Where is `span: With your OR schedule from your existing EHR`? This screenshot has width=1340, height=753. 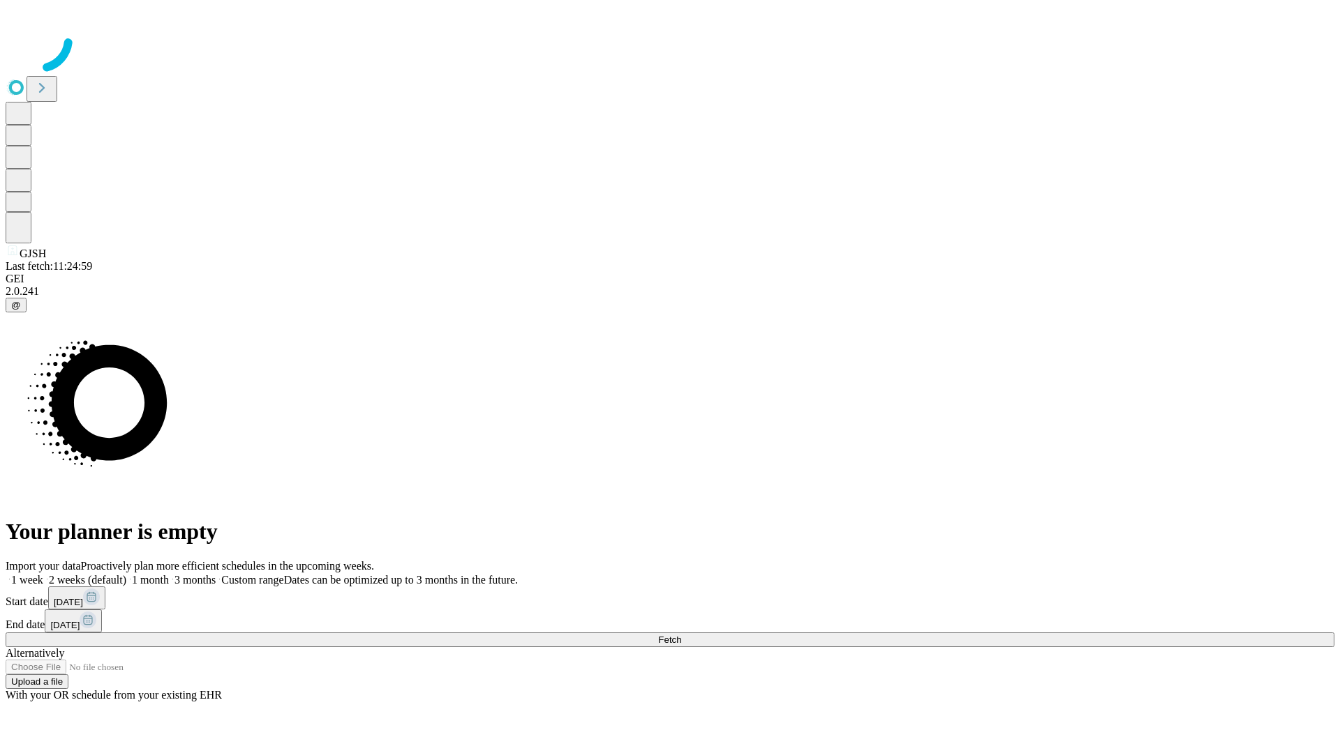
span: With your OR schedule from your existing EHR is located at coordinates (114, 695).